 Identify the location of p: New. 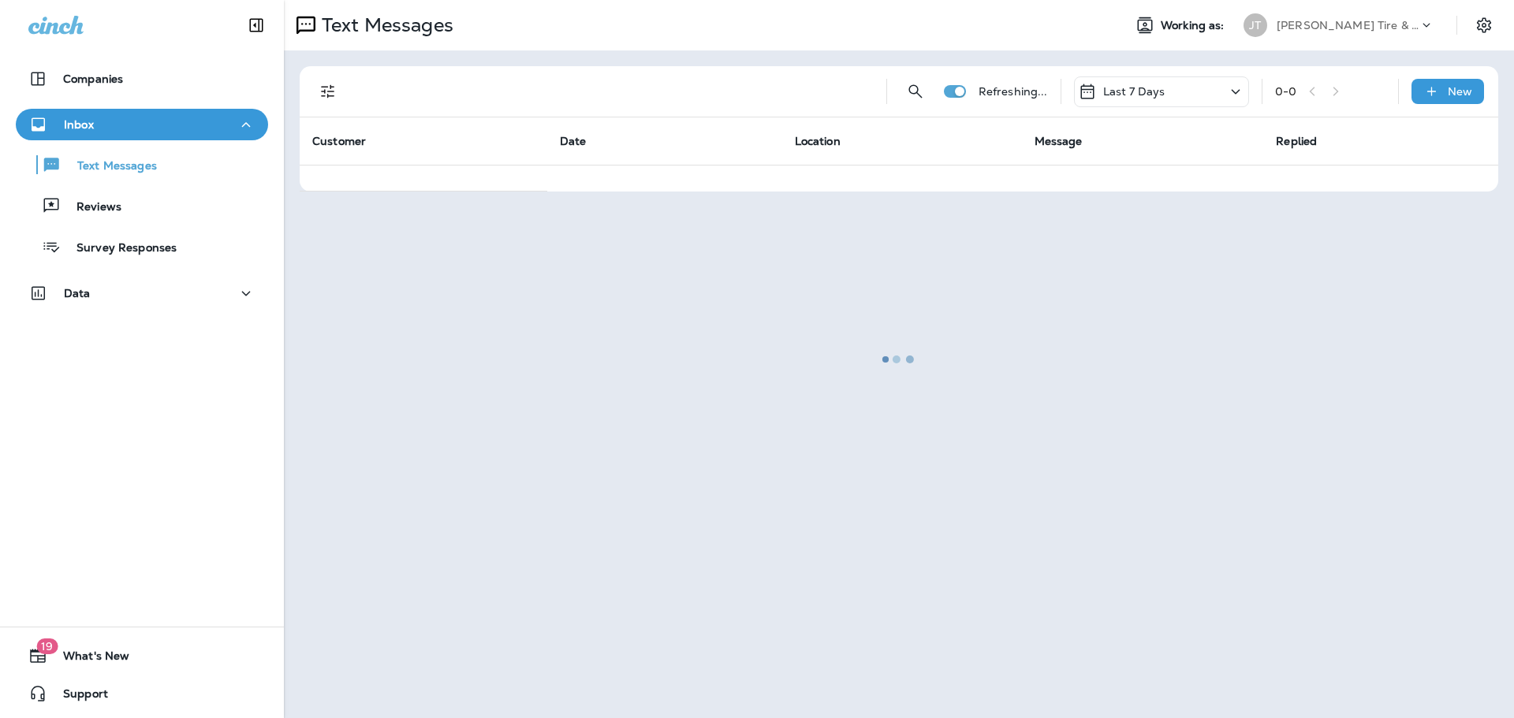
(1460, 91).